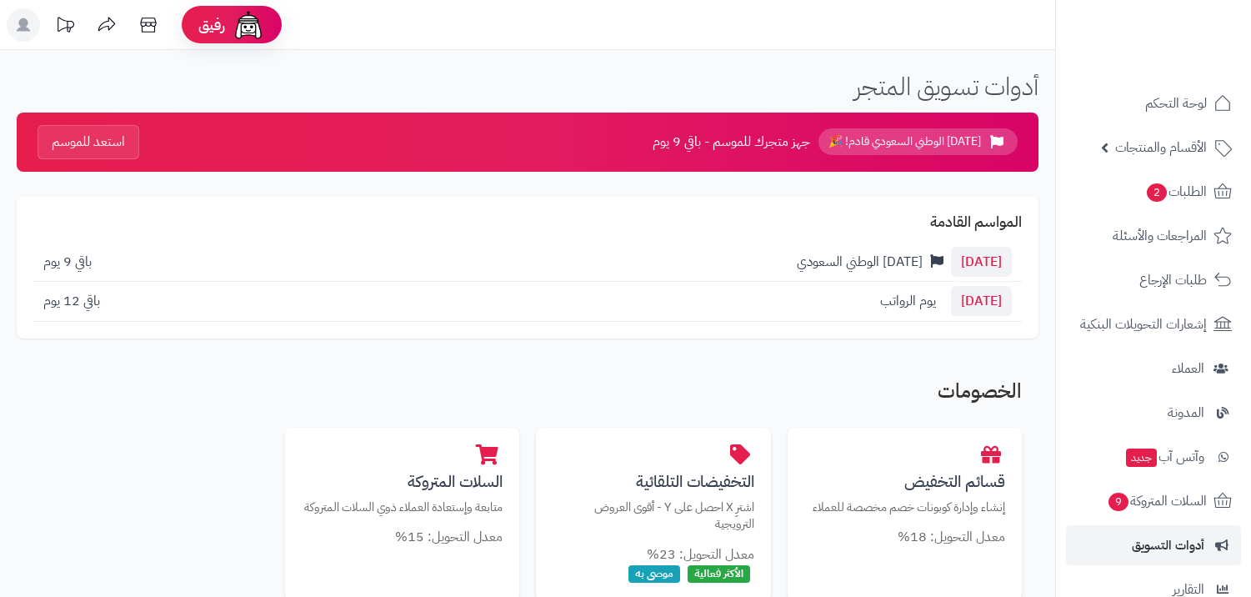 This screenshot has width=1251, height=597. What do you see at coordinates (1176, 103) in the screenshot?
I see `span: لوحة التحكم` at bounding box center [1176, 103].